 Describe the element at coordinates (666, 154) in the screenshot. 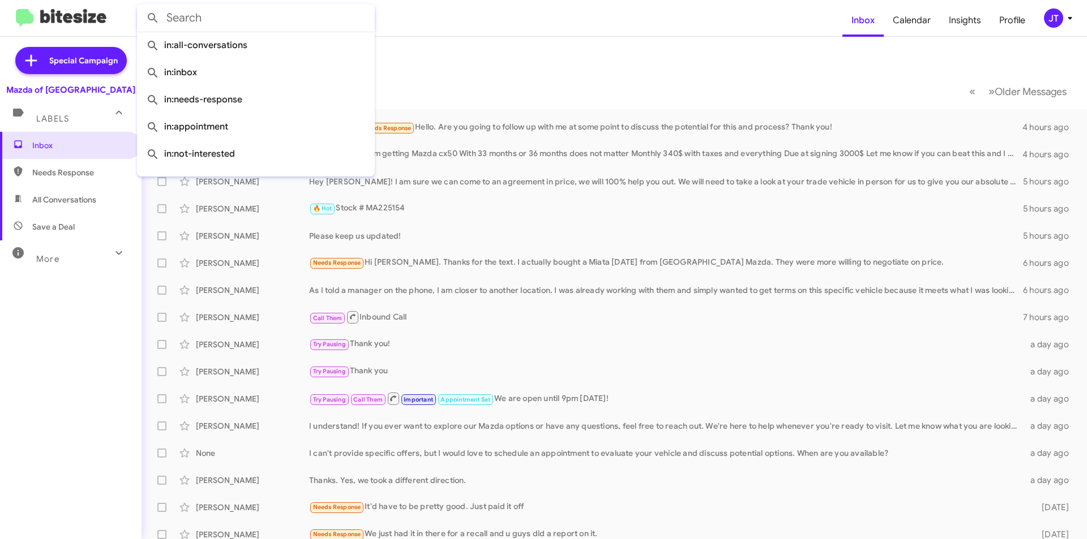

I see `div: I am getting Mazda cx50 With 33 months or 36 months does not matter Monthly 340$ with taxes and e...` at that location.